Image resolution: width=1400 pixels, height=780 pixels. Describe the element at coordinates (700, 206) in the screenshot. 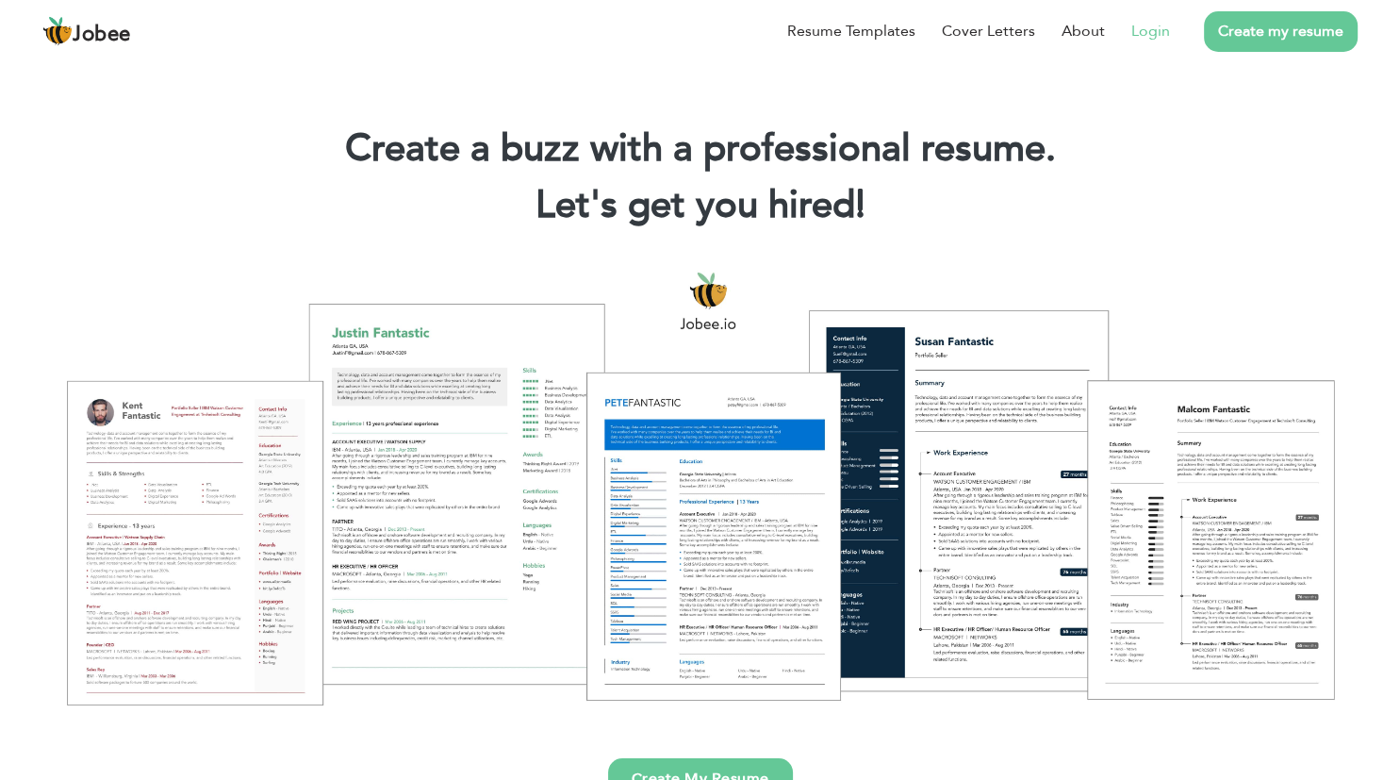

I see `h2: Let's` at that location.